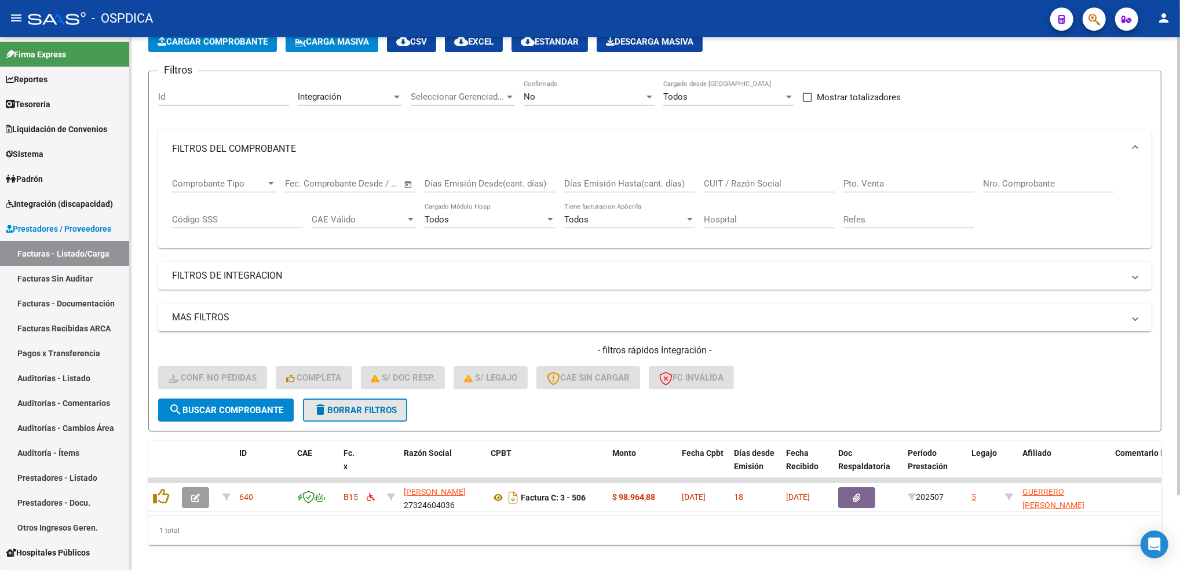 This screenshot has height=570, width=1180. I want to click on datatable-header-cell: ID, so click(264, 466).